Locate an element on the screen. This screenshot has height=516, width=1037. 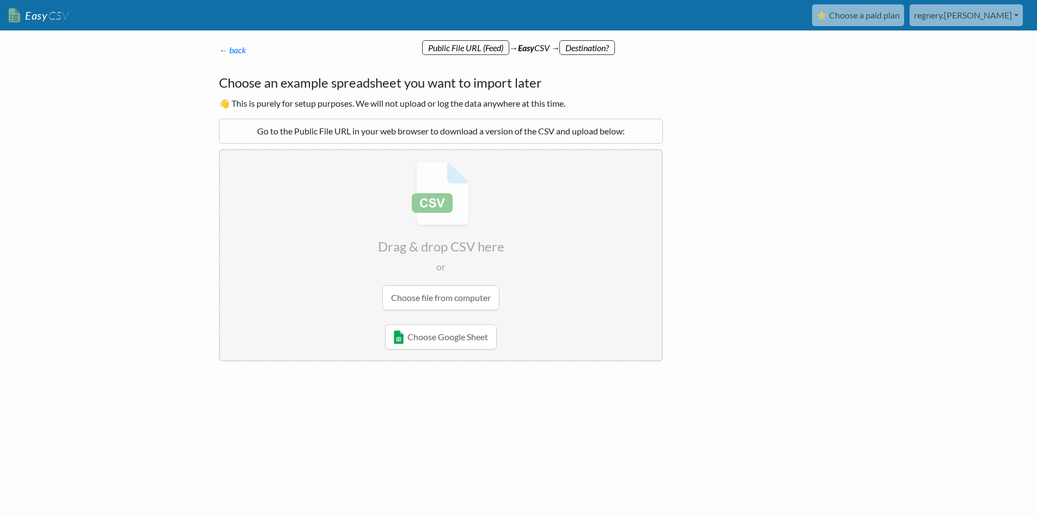
a: Choose Google Sheet is located at coordinates (441, 337).